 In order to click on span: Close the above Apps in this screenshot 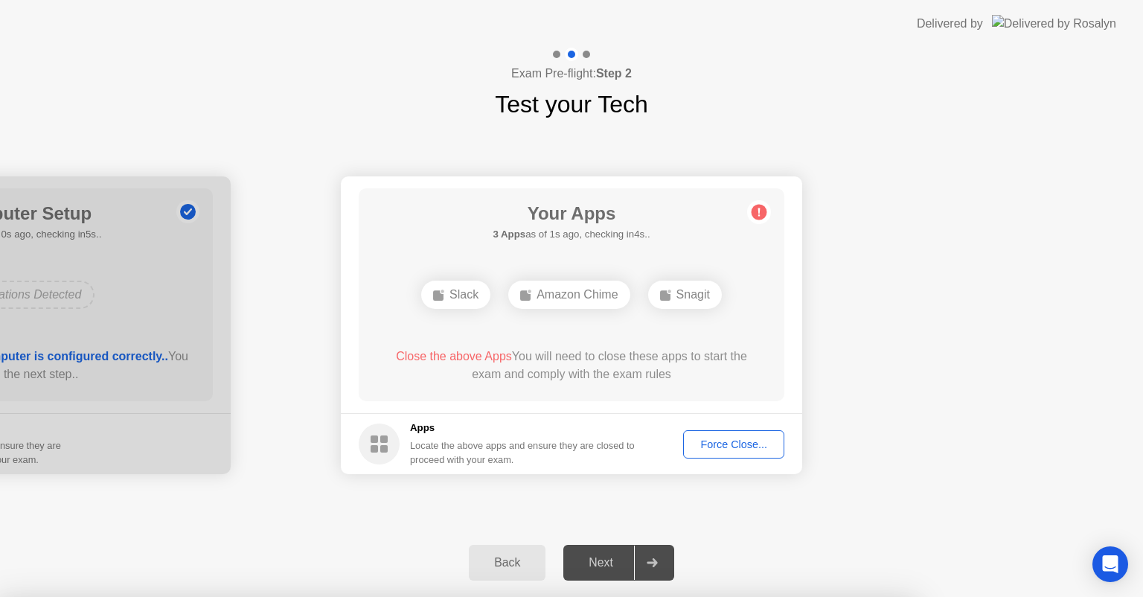, I will do `click(454, 356)`.